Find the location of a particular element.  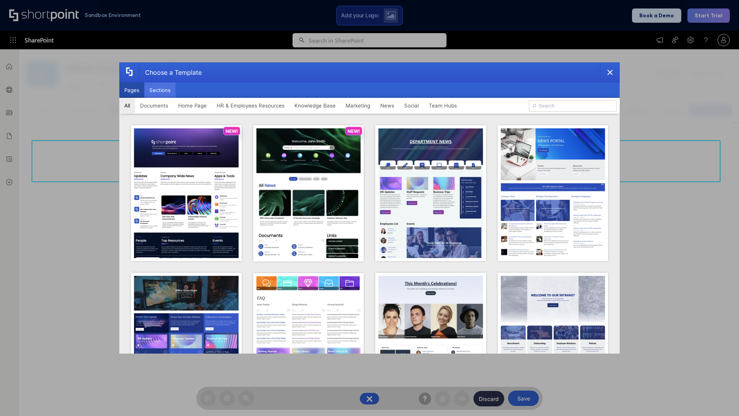

button: Team Hubs is located at coordinates (443, 105).